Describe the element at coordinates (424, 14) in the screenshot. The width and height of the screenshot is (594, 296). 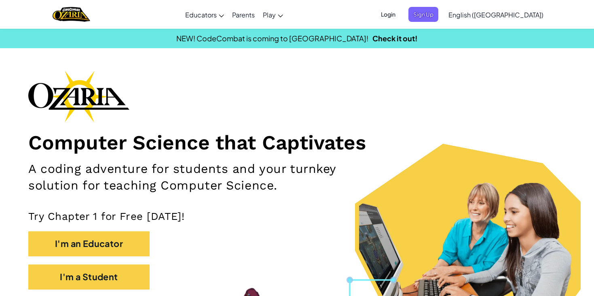
I see `span: Sign Up` at that location.